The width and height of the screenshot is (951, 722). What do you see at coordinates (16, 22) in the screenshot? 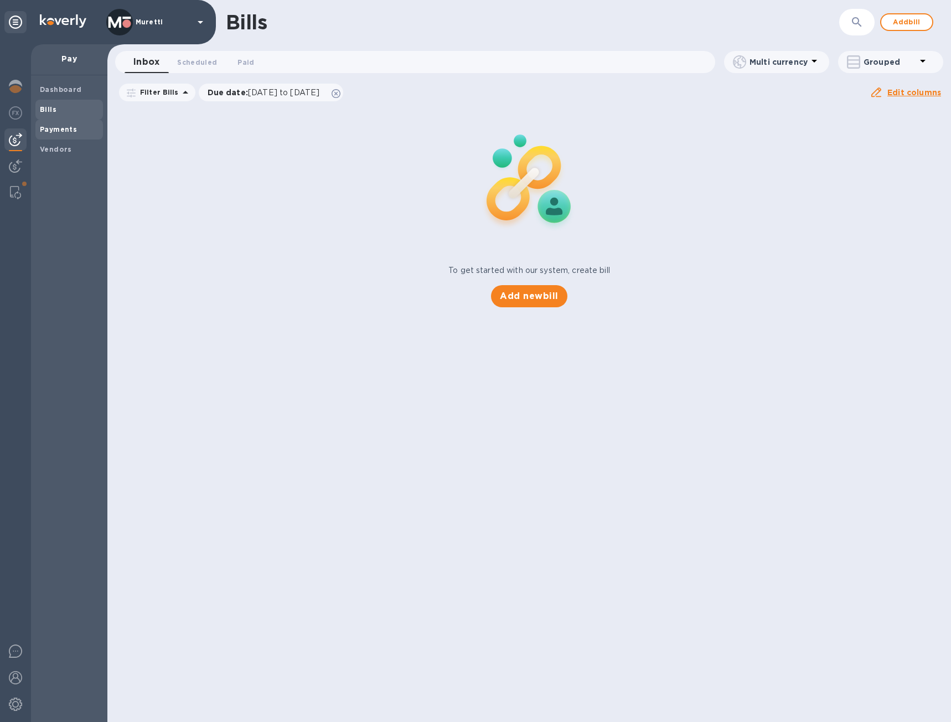
I see `div: Unpin categories` at bounding box center [16, 22].